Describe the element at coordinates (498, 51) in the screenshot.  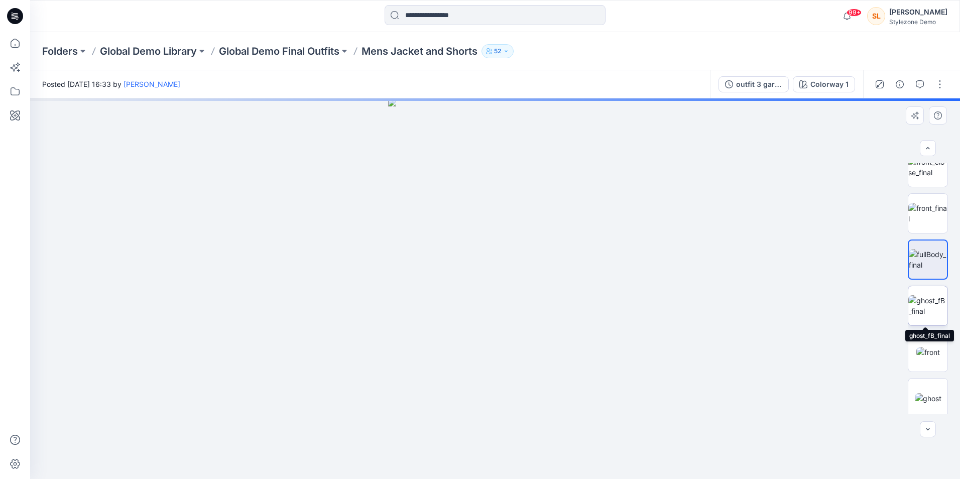
I see `button: 52` at that location.